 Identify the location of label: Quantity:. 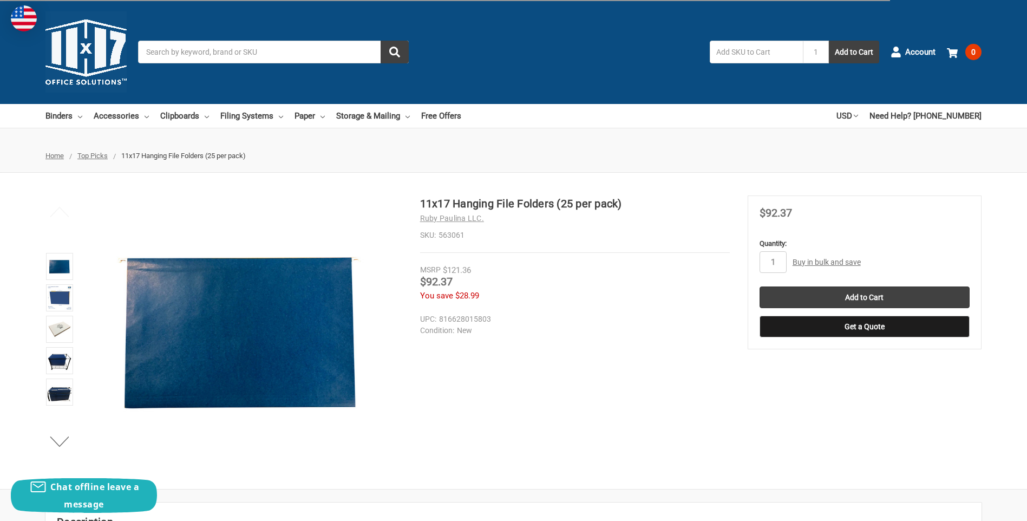
(864, 244).